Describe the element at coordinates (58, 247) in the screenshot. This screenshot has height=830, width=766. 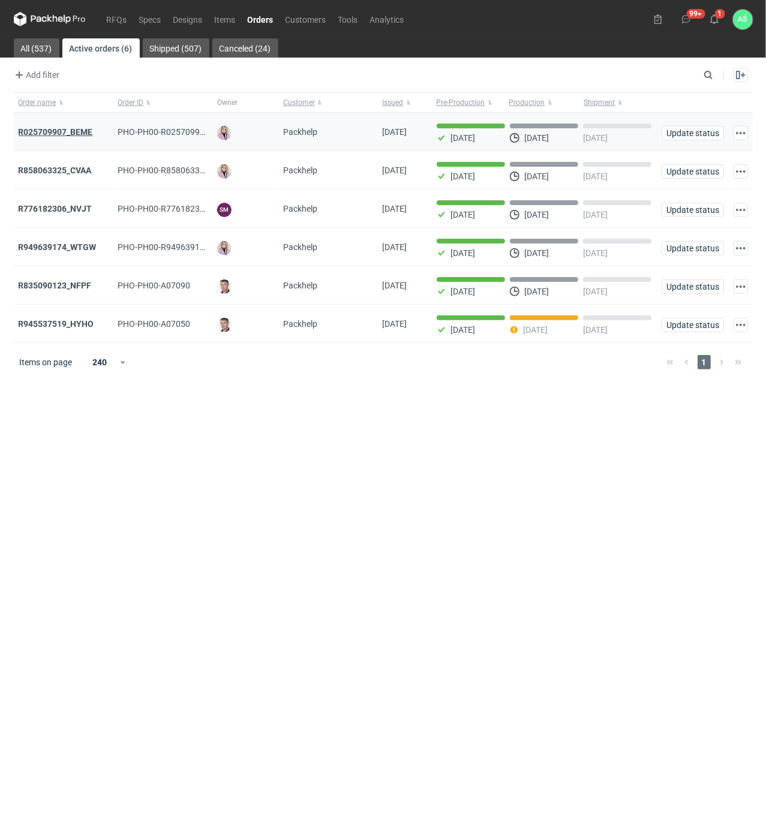
I see `a: R949639174_WTGW` at that location.